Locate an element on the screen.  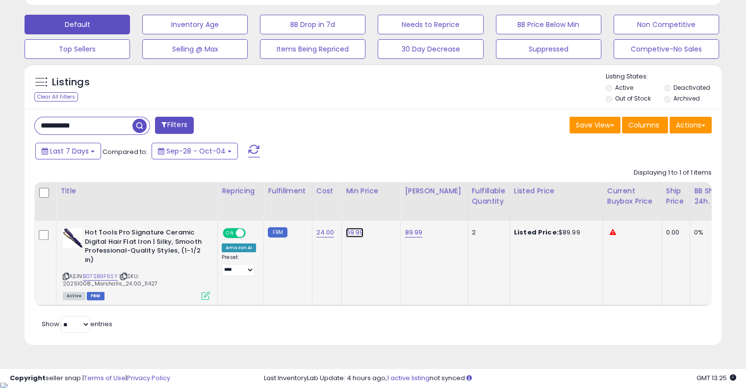
a: 89.99 is located at coordinates (413, 232).